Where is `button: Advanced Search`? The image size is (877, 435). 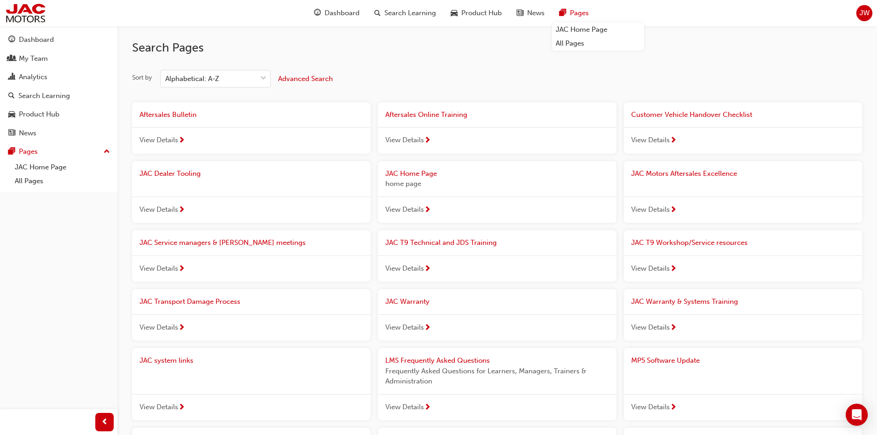 button: Advanced Search is located at coordinates (305, 79).